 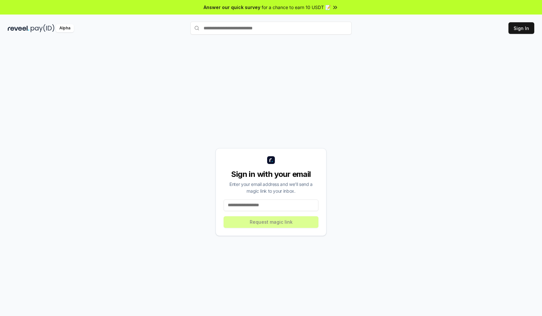 I want to click on div: Sign in with your email, so click(x=271, y=174).